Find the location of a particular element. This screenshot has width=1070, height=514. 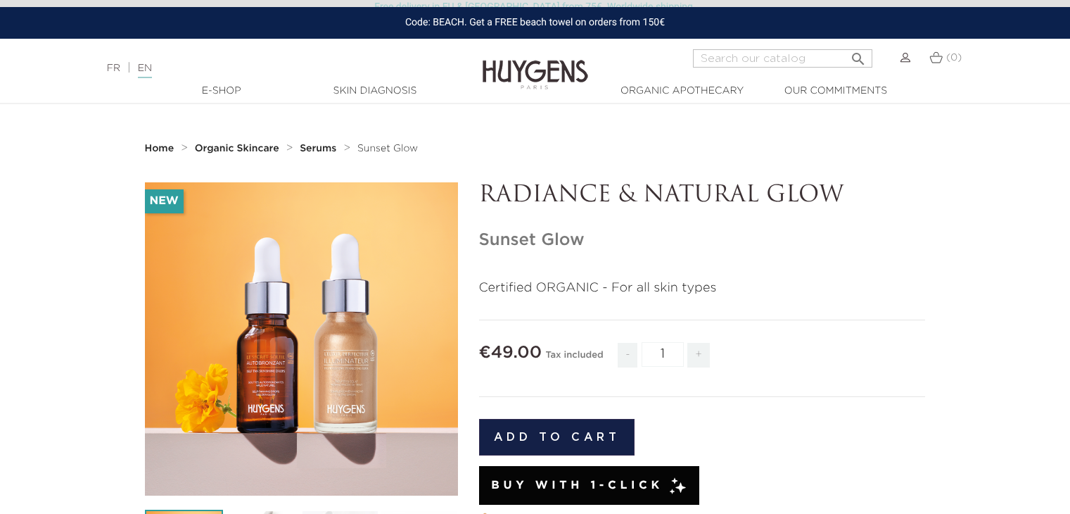

a: Home is located at coordinates (161, 148).